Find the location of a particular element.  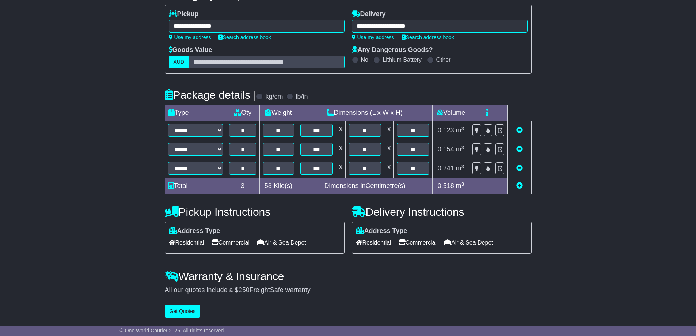

td: Weight is located at coordinates (278, 113).